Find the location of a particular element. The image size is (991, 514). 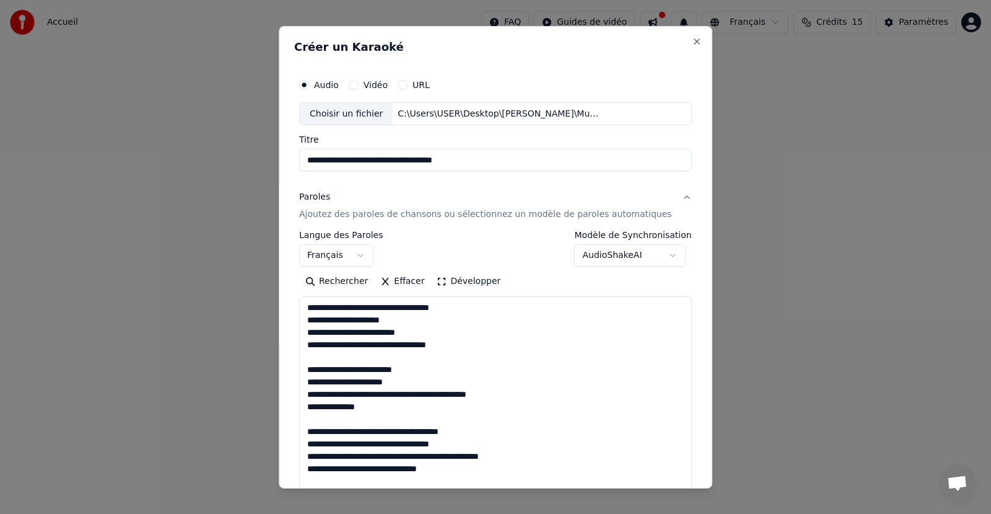

p: Ajoutez des paroles de chansons ou sélectionnez un modèle de paroles automatiques is located at coordinates (486, 214).